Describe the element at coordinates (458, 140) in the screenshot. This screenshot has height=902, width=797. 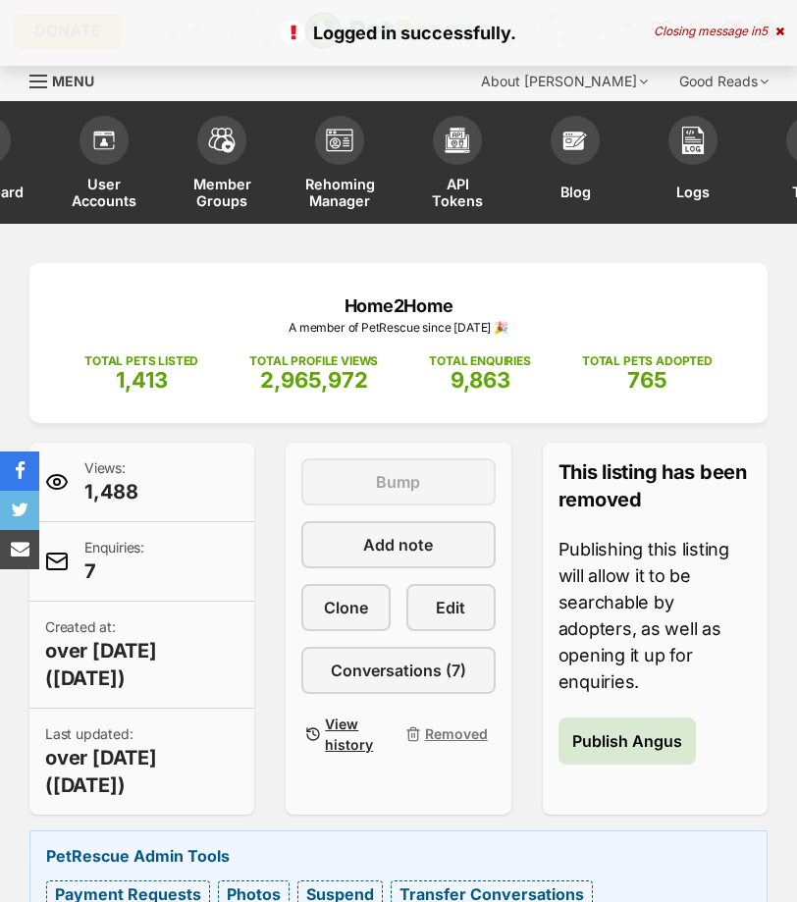
I see `img: api-icon-849e3a9e6f871e3acf1f60245d25b4cd0aad652aa5f5372336901a6a67317bd8.svg` at that location.